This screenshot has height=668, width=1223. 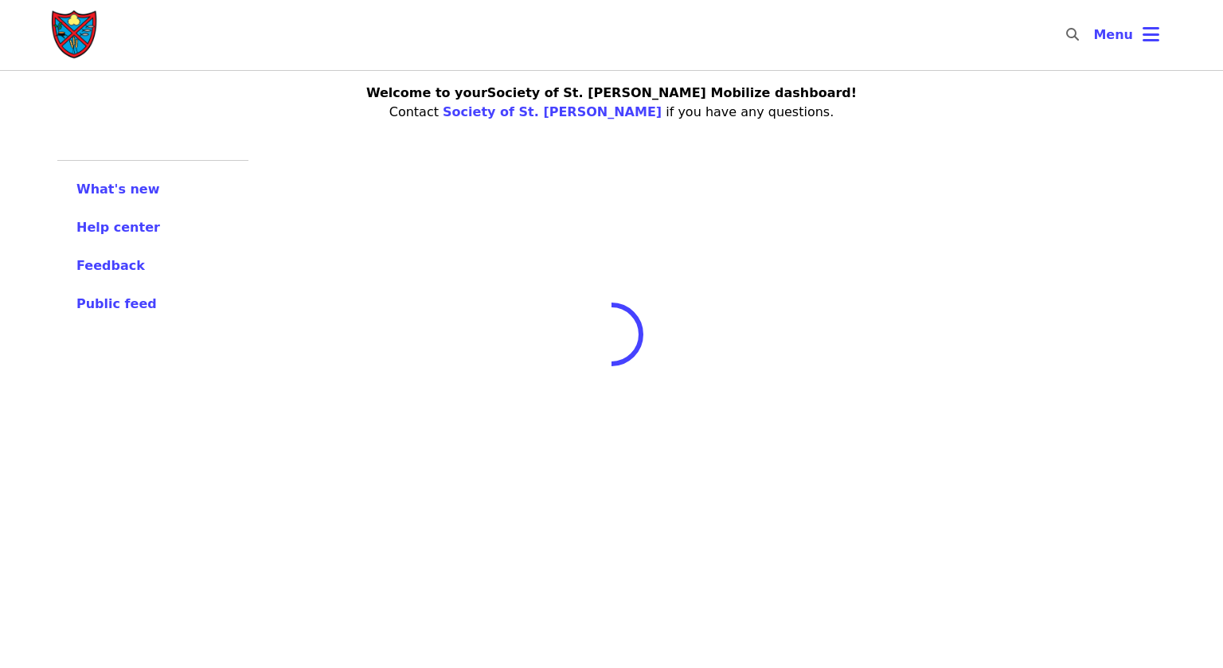 I want to click on i: search icon, so click(x=1073, y=34).